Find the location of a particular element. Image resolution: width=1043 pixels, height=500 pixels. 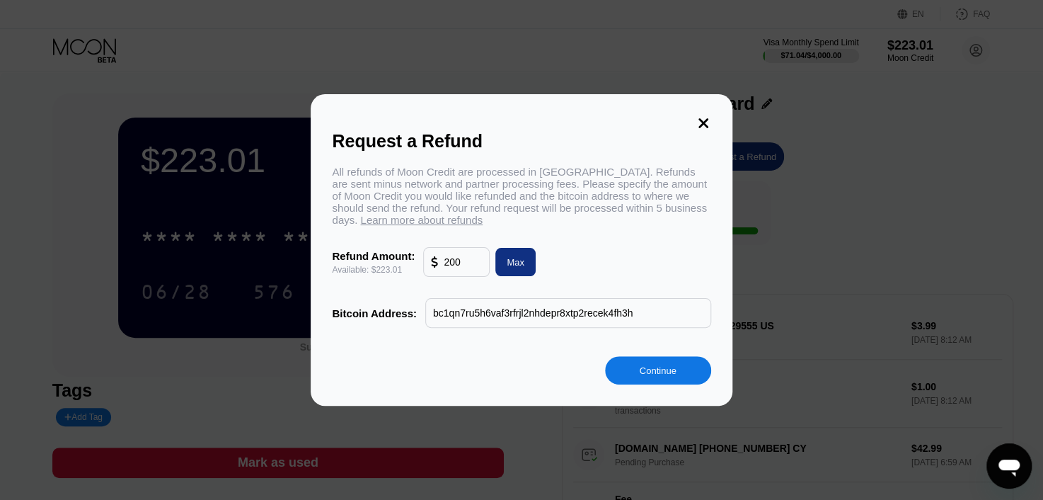

div: Available: $223.01 is located at coordinates (373, 270).